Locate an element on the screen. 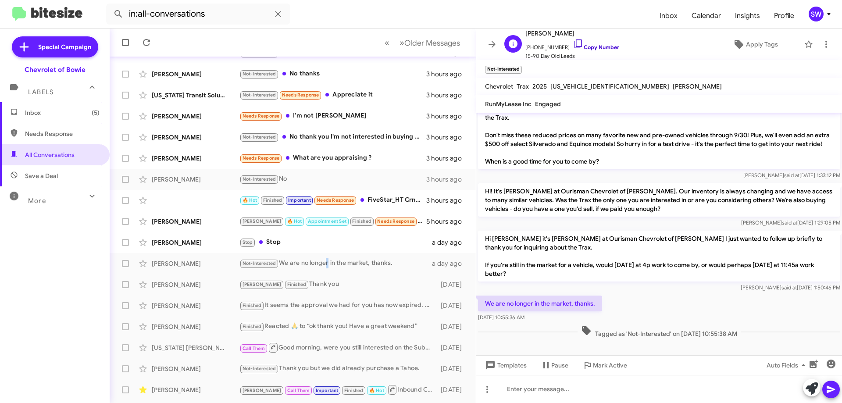  a: Profile is located at coordinates (784, 16).